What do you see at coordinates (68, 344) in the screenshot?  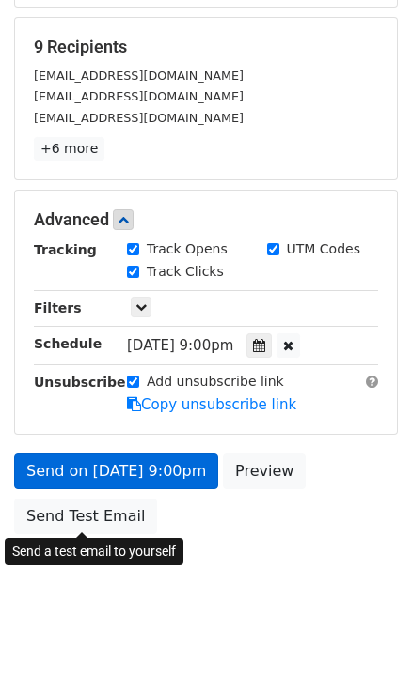 I see `strong: Schedule` at bounding box center [68, 344].